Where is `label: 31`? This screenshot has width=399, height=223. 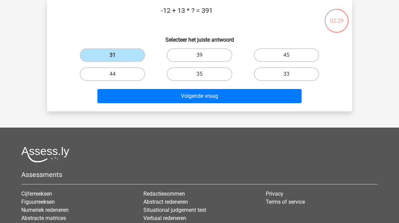
label: 31 is located at coordinates (112, 55).